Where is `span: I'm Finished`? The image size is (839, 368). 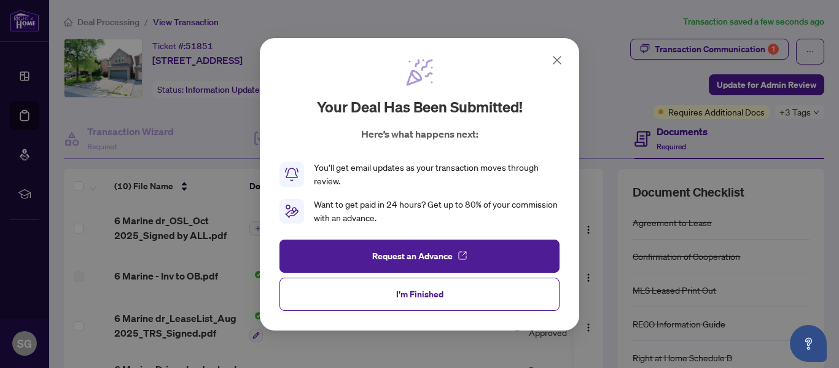 span: I'm Finished is located at coordinates (420, 294).